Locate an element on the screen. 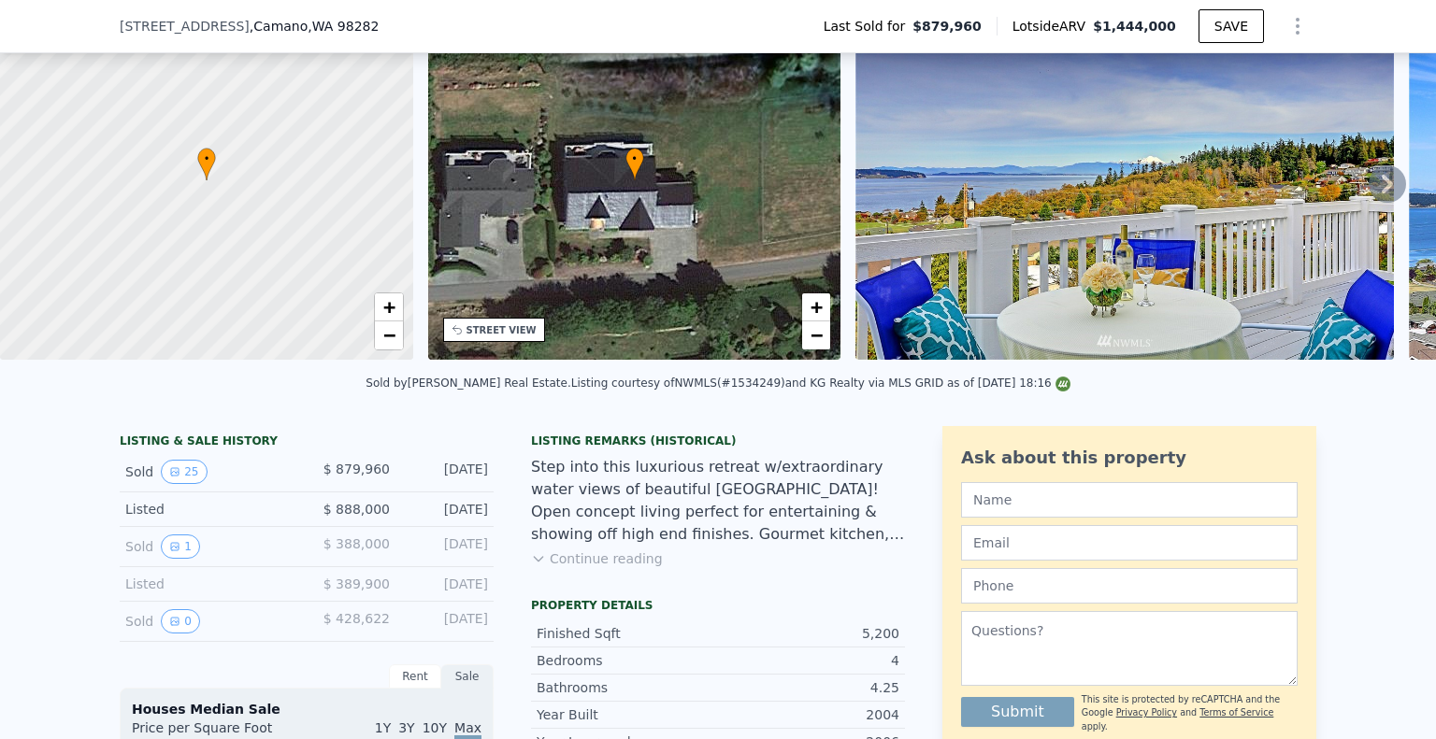  span: , Camano is located at coordinates (314, 26).